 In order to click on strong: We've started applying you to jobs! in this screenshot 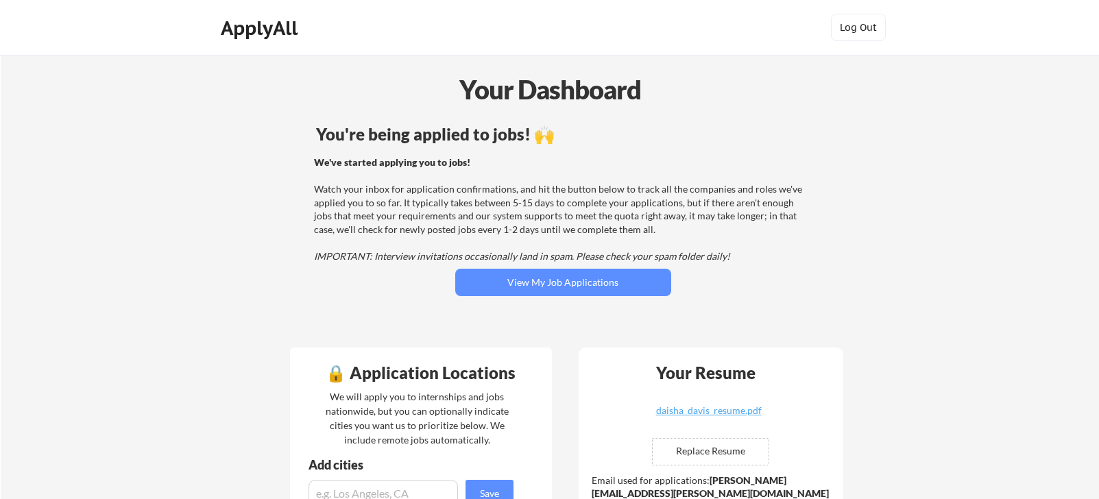, I will do `click(392, 162)`.